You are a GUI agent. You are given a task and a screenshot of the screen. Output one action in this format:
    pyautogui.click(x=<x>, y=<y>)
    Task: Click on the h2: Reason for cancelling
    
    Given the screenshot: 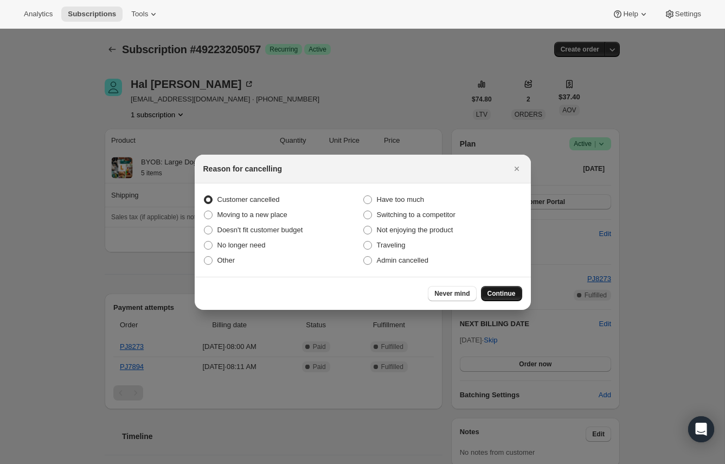 What is the action you would take?
    pyautogui.click(x=242, y=169)
    